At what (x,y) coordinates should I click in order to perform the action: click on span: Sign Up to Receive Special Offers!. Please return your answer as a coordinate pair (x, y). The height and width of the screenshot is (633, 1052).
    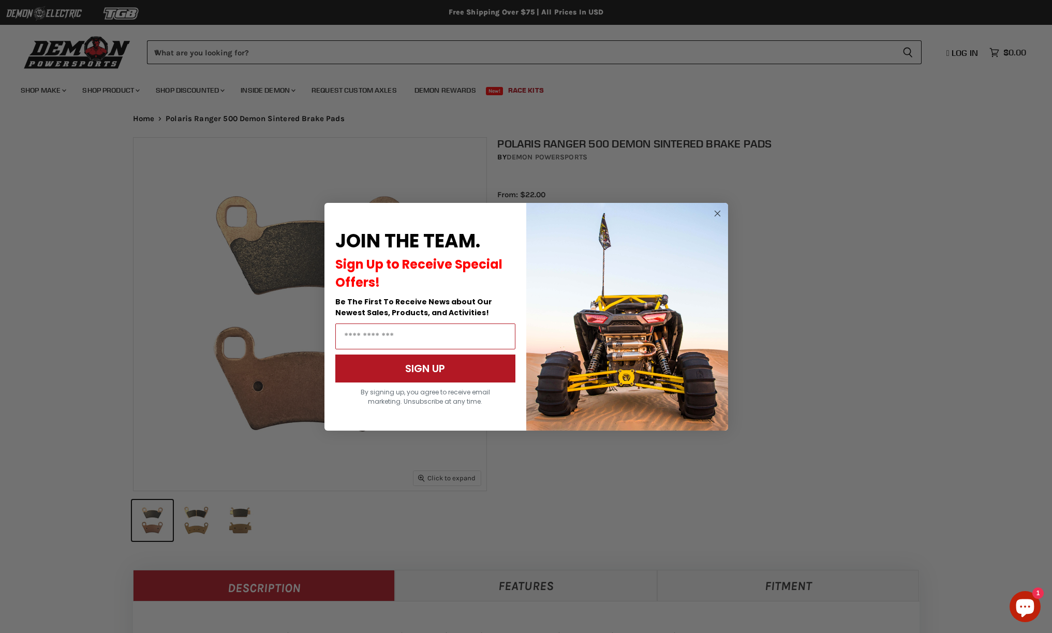
    Looking at the image, I should click on (419, 273).